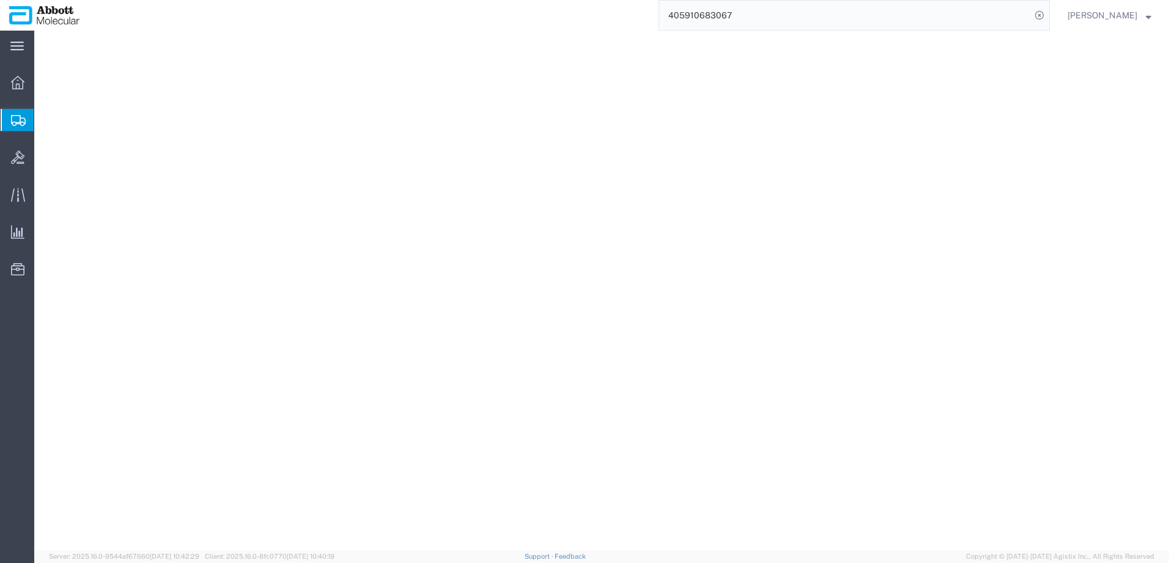  Describe the element at coordinates (540, 556) in the screenshot. I see `a: Support` at that location.